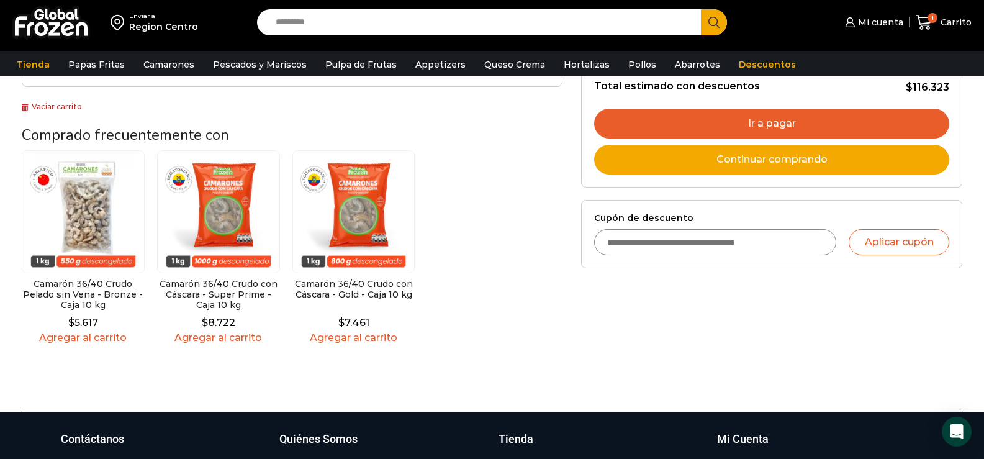 Image resolution: width=984 pixels, height=459 pixels. Describe the element at coordinates (120, 22) in the screenshot. I see `img: address-field-icon.svg` at that location.